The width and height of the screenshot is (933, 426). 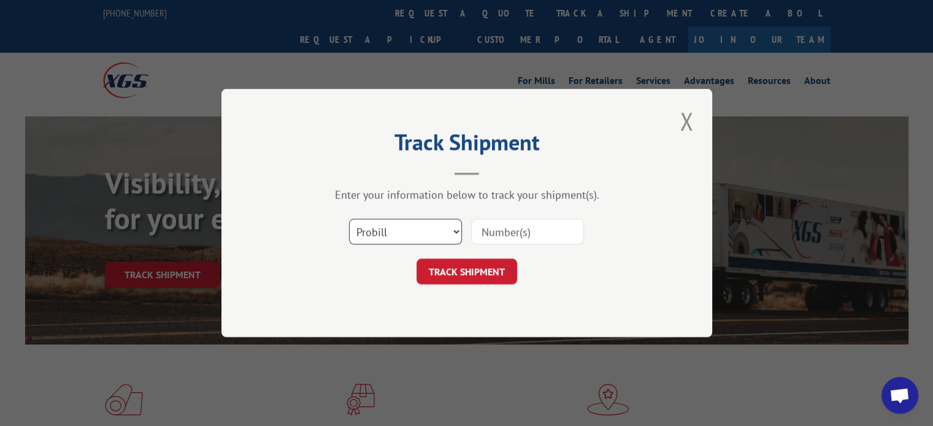 What do you see at coordinates (900, 396) in the screenshot?
I see `a: Open chat` at bounding box center [900, 396].